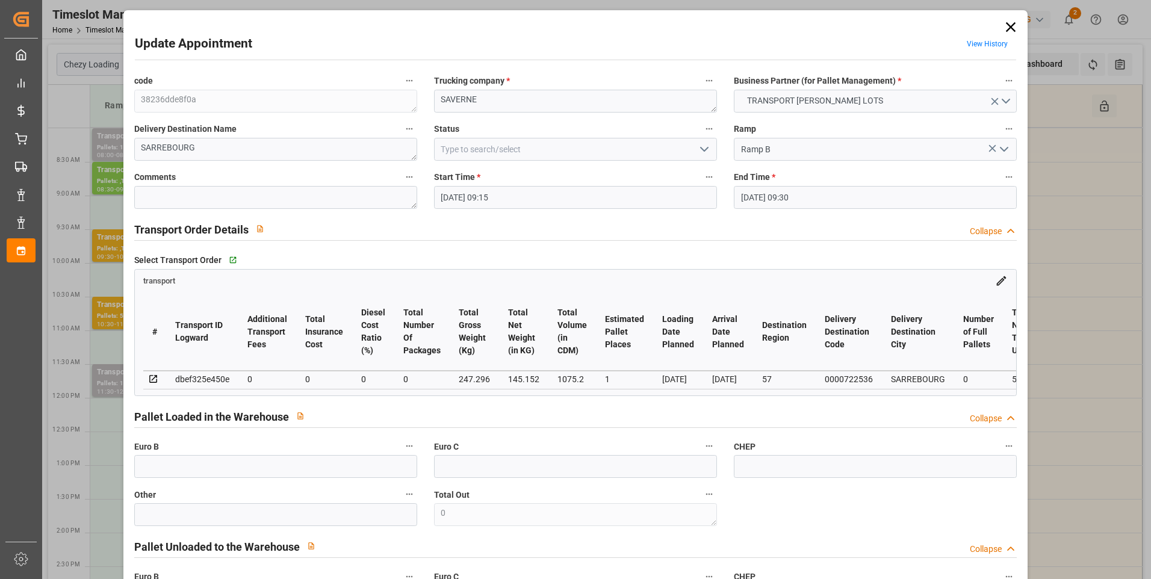  What do you see at coordinates (474, 332) in the screenshot?
I see `th: Total Gross Weight (Kg)` at bounding box center [474, 332].